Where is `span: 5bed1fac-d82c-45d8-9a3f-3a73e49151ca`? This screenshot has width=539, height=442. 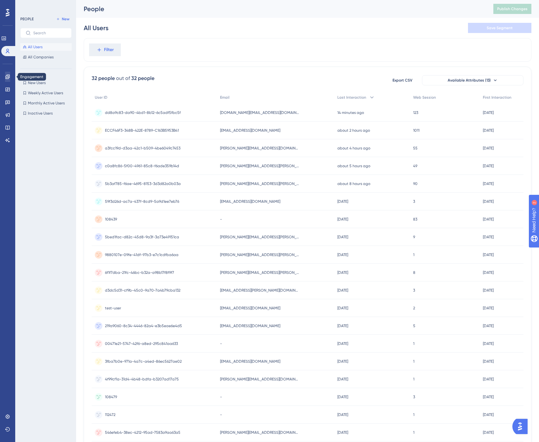 span: 5bed1fac-d82c-45d8-9a3f-3a73e49151ca is located at coordinates (142, 237).